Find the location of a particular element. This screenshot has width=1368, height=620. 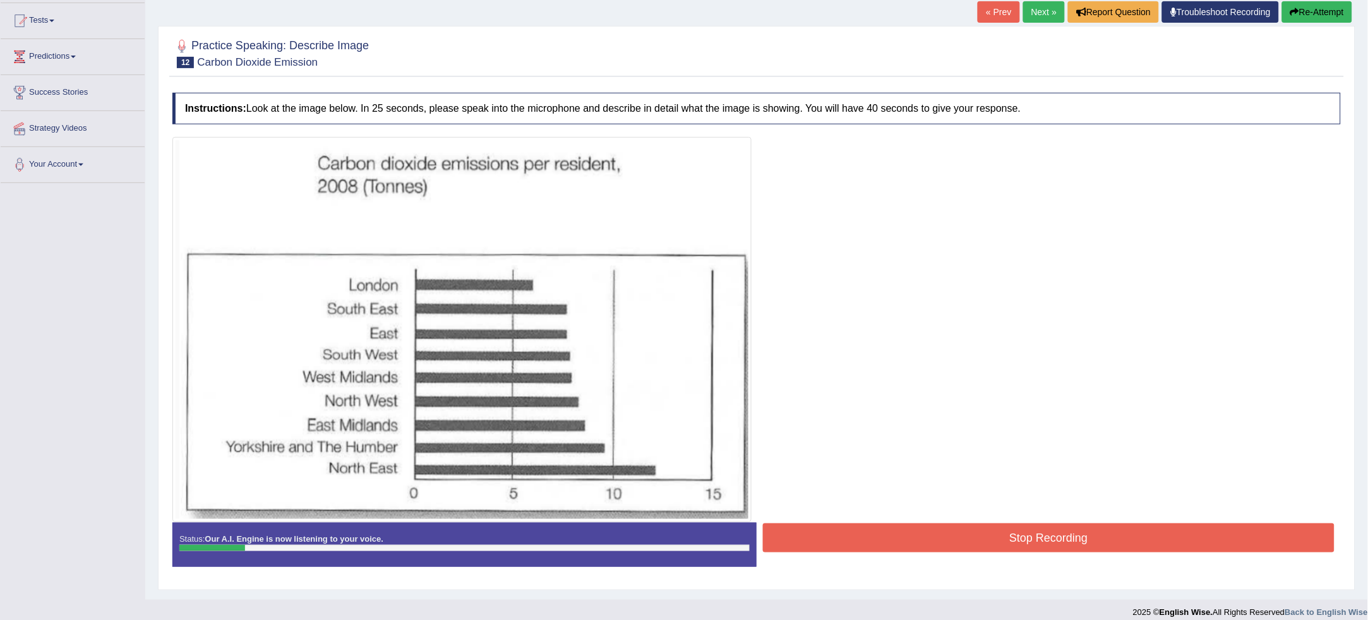

h4: Look at the image below. In 25 seconds, please speak into the microphone and describe in detail w... is located at coordinates (756, 109).